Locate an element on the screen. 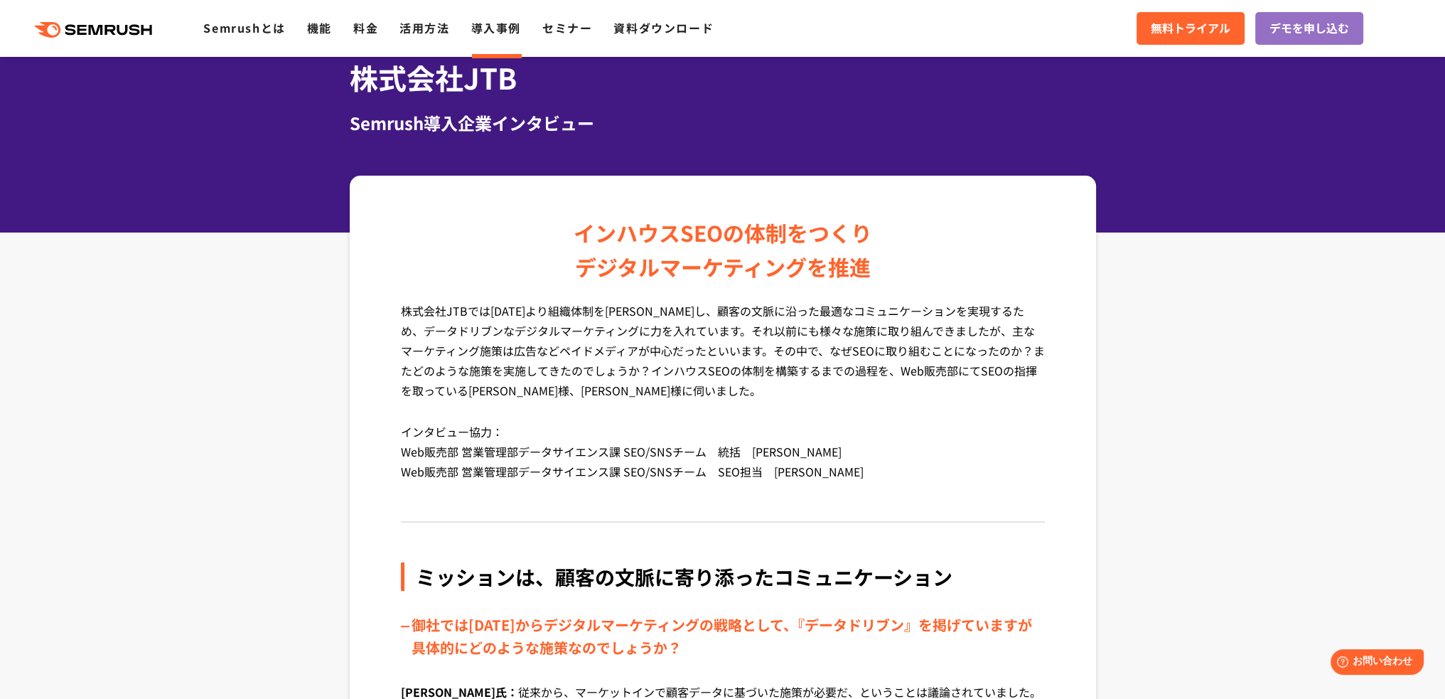 The height and width of the screenshot is (699, 1445). span: 無料トライアル is located at coordinates (1191, 28).